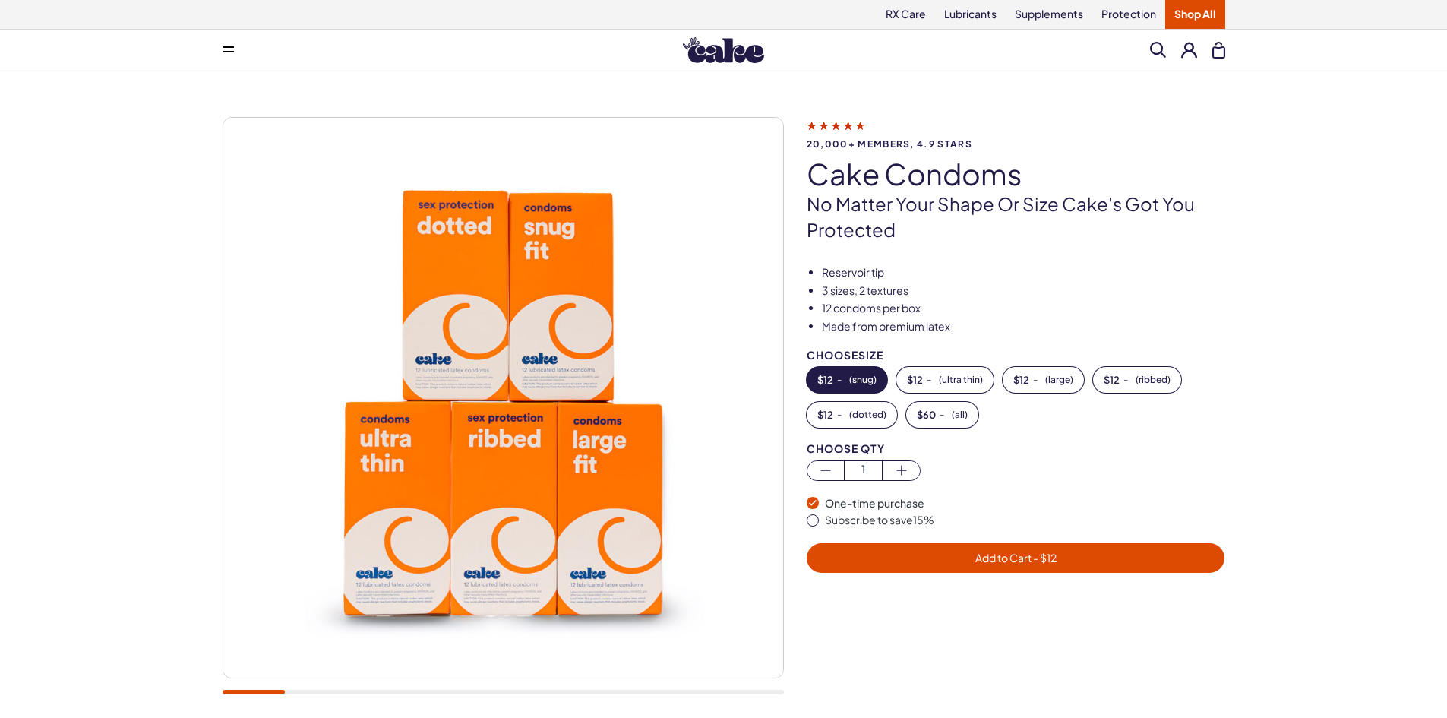 This screenshot has width=1447, height=718. What do you see at coordinates (1016, 448) in the screenshot?
I see `div: Choose Qty` at bounding box center [1016, 448].